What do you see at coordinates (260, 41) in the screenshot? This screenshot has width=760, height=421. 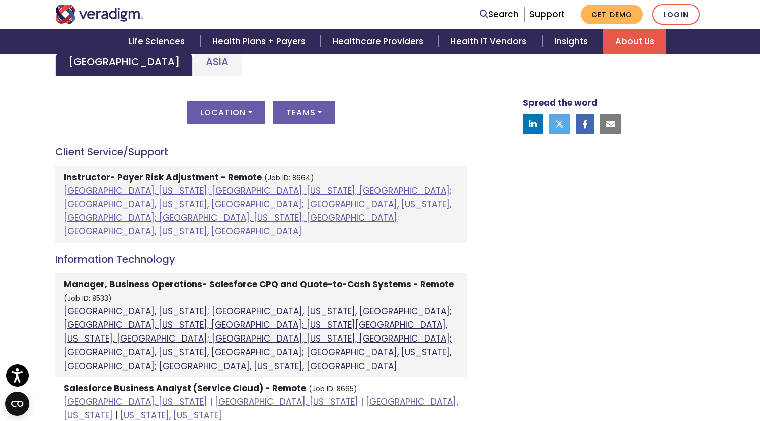 I see `a: Health Plans + Payers` at bounding box center [260, 41].